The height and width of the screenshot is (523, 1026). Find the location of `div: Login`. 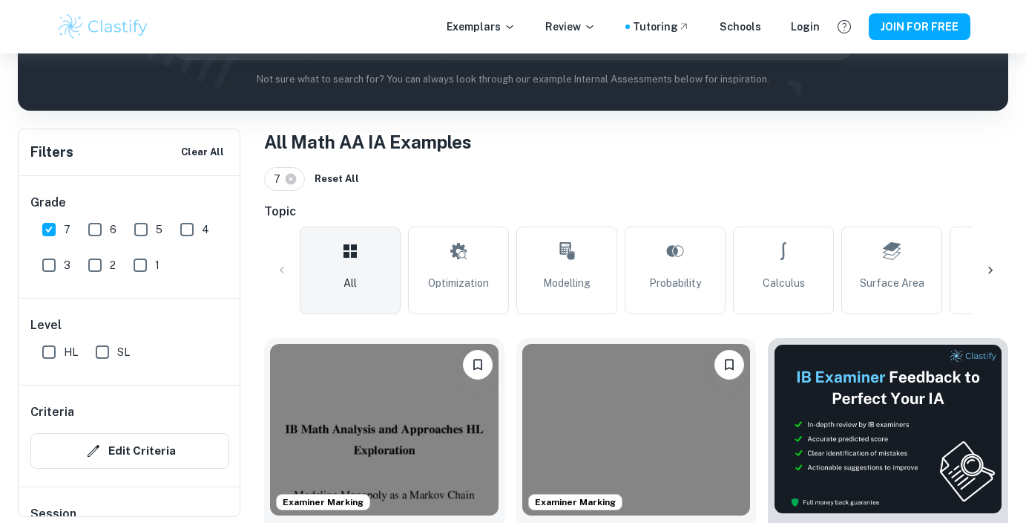

div: Login is located at coordinates (805, 27).